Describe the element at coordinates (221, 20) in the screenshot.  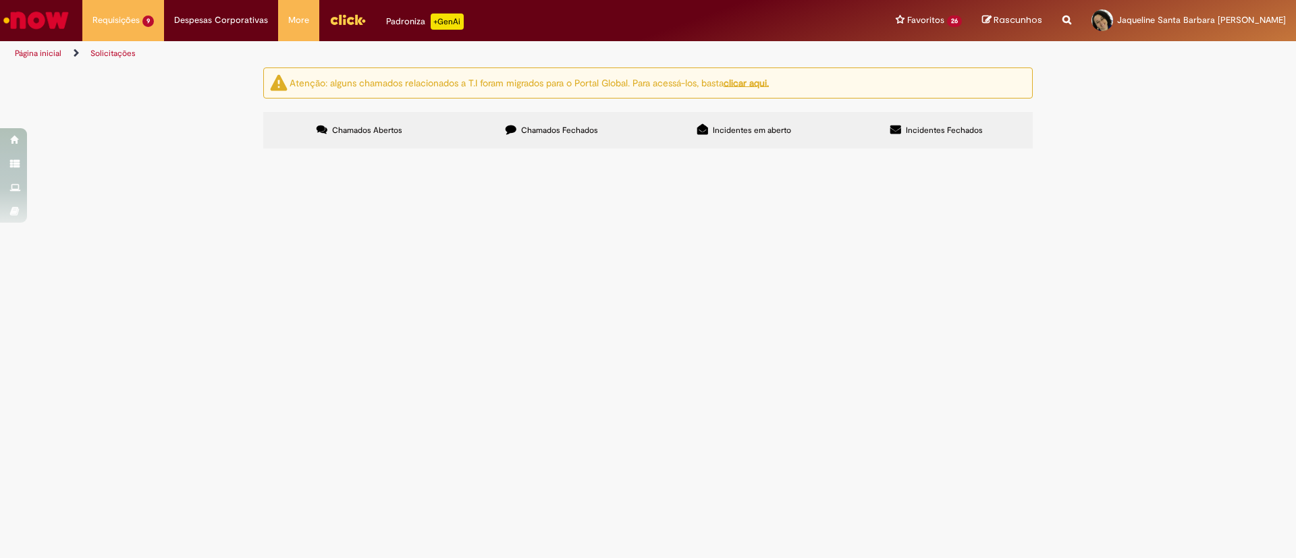
I see `span: Despesas Corporativas` at that location.